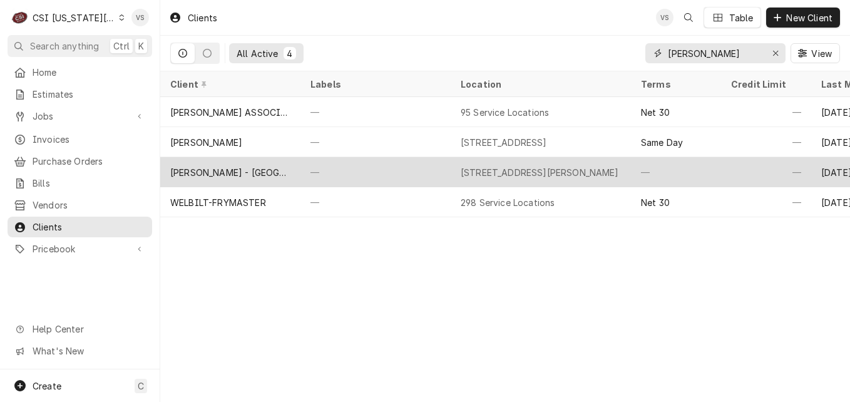 The width and height of the screenshot is (850, 402). What do you see at coordinates (675, 84) in the screenshot?
I see `div: Terms` at bounding box center [675, 84].